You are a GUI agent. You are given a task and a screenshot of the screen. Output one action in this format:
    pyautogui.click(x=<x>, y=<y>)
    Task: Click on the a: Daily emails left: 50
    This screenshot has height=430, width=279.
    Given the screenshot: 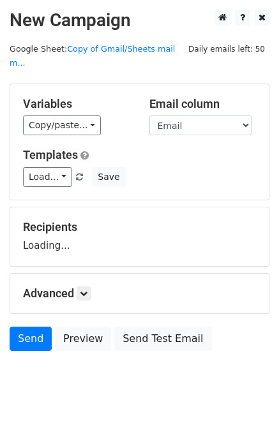 What is the action you would take?
    pyautogui.click(x=226, y=48)
    